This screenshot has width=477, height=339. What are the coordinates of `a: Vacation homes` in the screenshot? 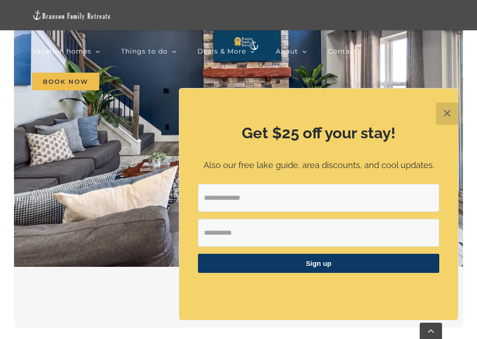 It's located at (66, 51).